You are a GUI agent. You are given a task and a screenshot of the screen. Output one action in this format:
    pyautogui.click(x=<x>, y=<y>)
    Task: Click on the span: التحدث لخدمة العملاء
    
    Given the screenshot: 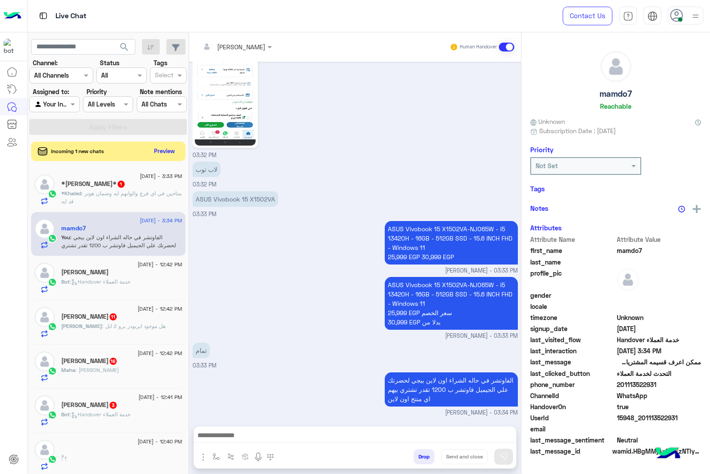 What is the action you would take?
    pyautogui.click(x=659, y=373)
    